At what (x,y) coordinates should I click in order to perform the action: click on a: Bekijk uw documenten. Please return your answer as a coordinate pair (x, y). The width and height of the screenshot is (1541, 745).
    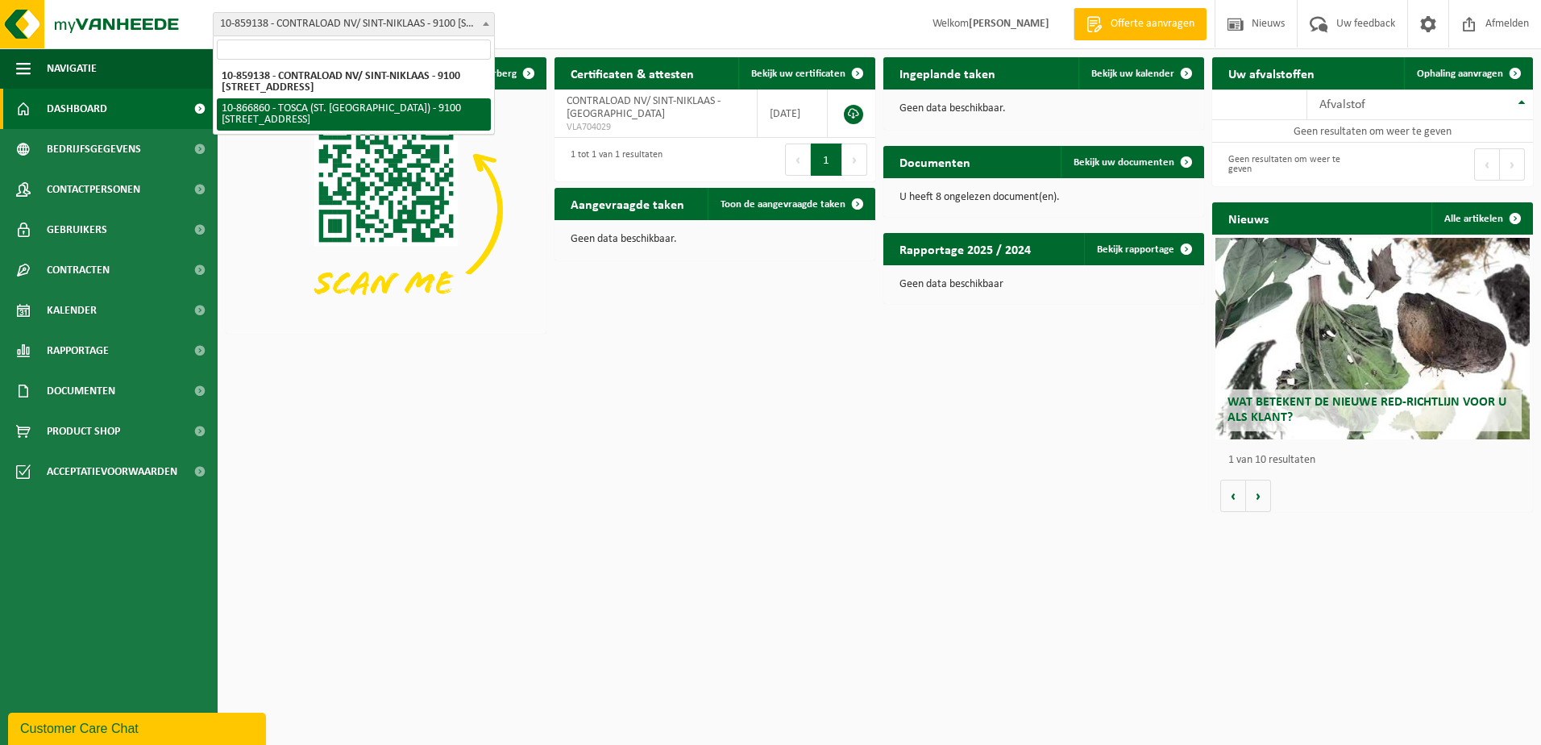
    Looking at the image, I should click on (1132, 162).